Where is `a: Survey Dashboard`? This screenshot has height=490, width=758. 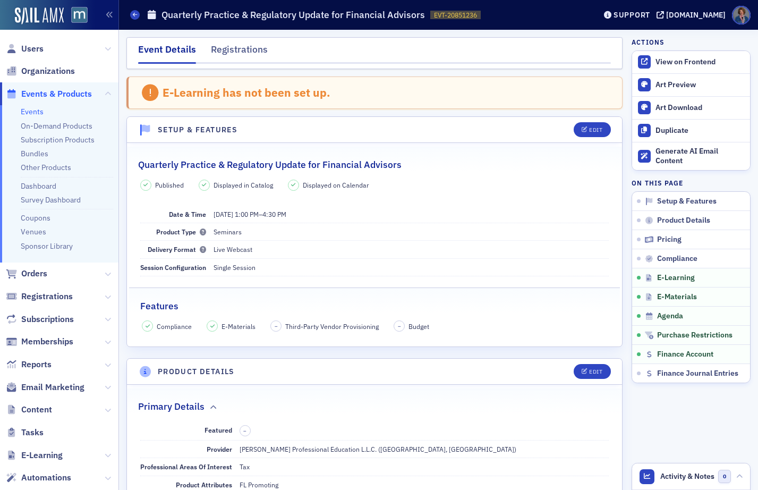 a: Survey Dashboard is located at coordinates (50, 200).